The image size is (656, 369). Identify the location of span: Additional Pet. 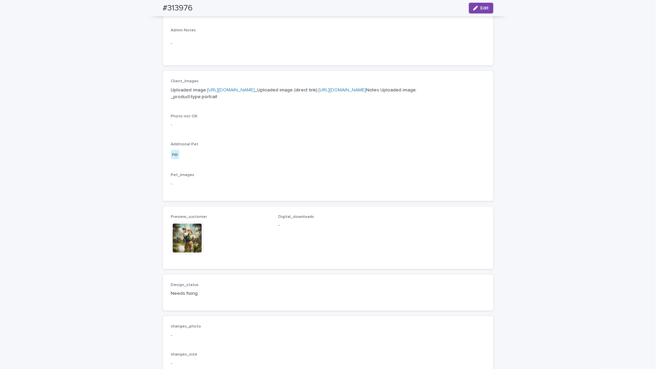
(185, 144).